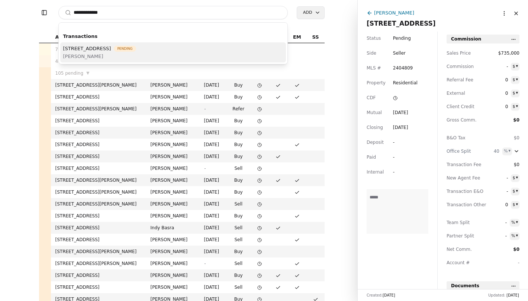  What do you see at coordinates (463, 263) in the screenshot?
I see `span: Account #` at bounding box center [463, 263].